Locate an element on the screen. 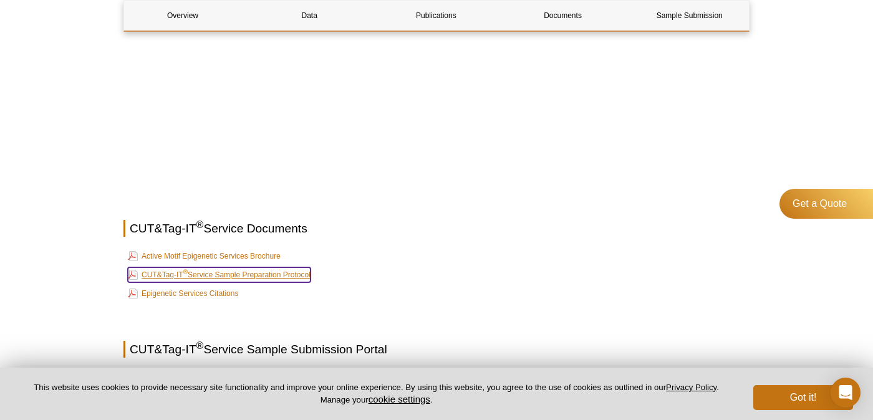 This screenshot has width=873, height=420. a: CUT&Tag-IT®Service Sample Preparation Protocol is located at coordinates (219, 275).